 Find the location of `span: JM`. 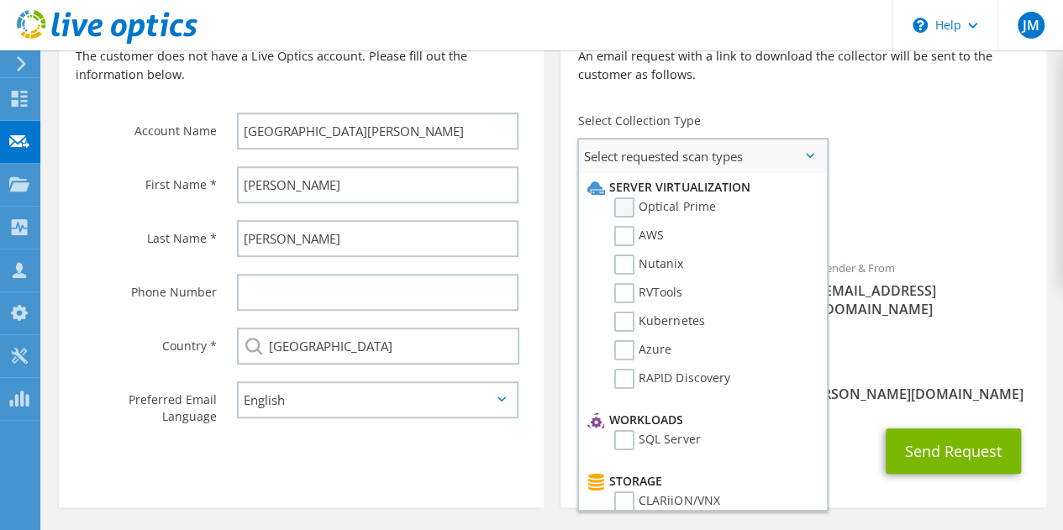

span: JM is located at coordinates (1031, 25).